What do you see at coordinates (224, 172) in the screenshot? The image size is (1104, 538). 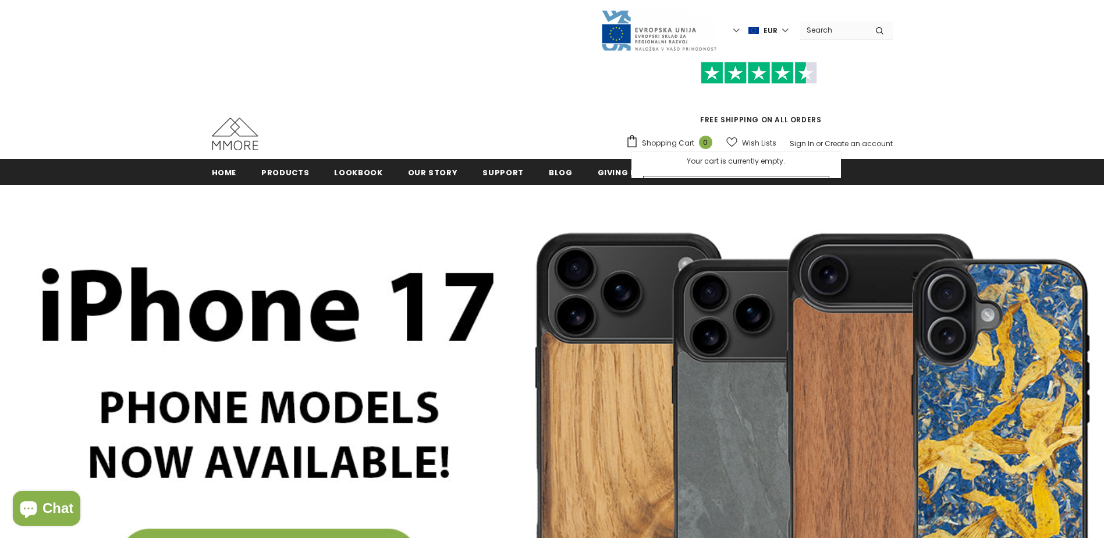 I see `span: Home` at bounding box center [224, 172].